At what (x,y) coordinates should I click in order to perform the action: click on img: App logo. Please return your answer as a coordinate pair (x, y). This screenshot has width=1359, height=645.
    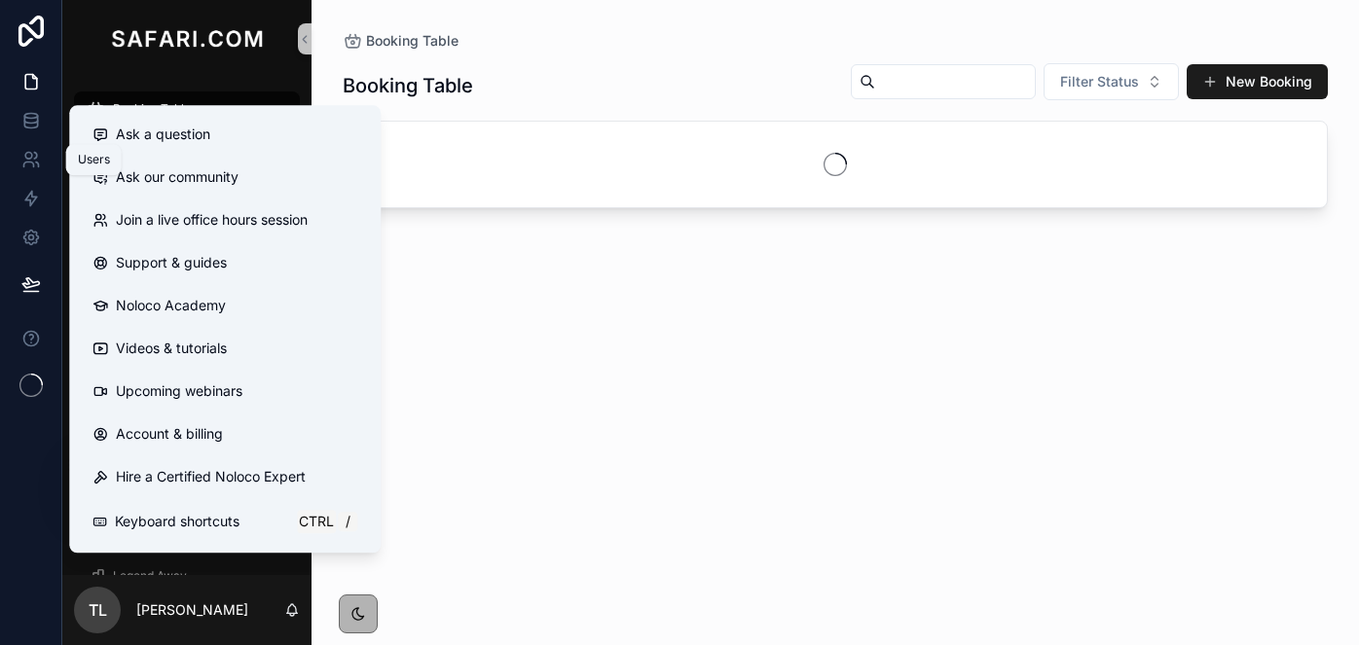
    Looking at the image, I should click on (187, 39).